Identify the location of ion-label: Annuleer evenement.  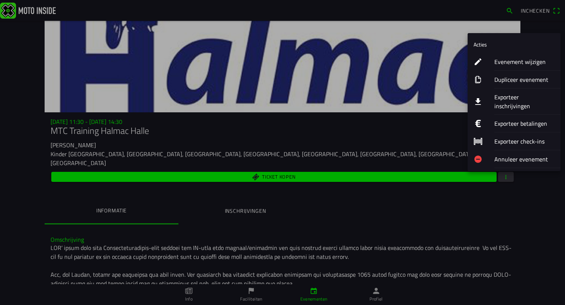
(525, 159).